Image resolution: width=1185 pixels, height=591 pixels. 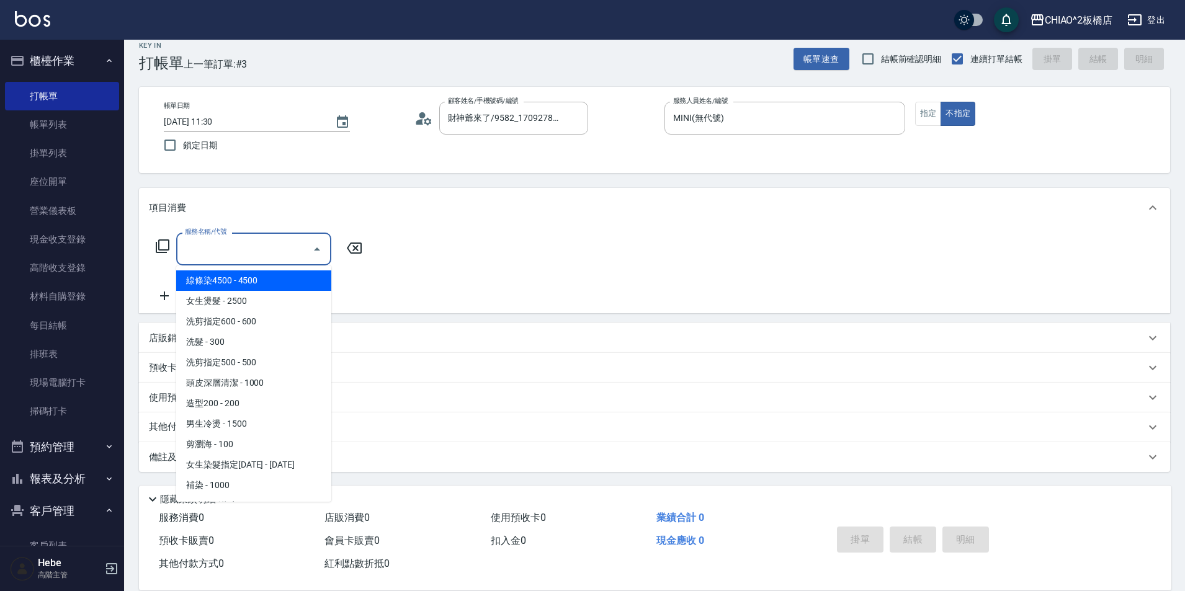 I want to click on span: 補染 - 1000, so click(x=254, y=485).